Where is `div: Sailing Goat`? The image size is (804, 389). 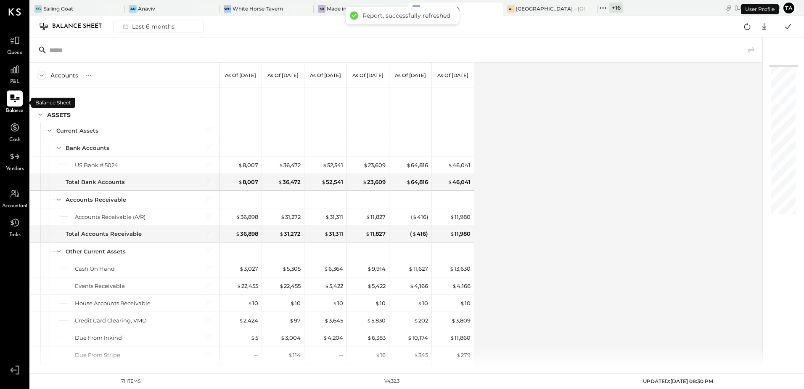 div: Sailing Goat is located at coordinates (58, 8).